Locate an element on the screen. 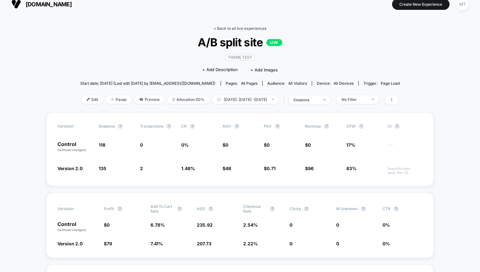 This screenshot has height=272, width=480. p: LIVE is located at coordinates (274, 43).